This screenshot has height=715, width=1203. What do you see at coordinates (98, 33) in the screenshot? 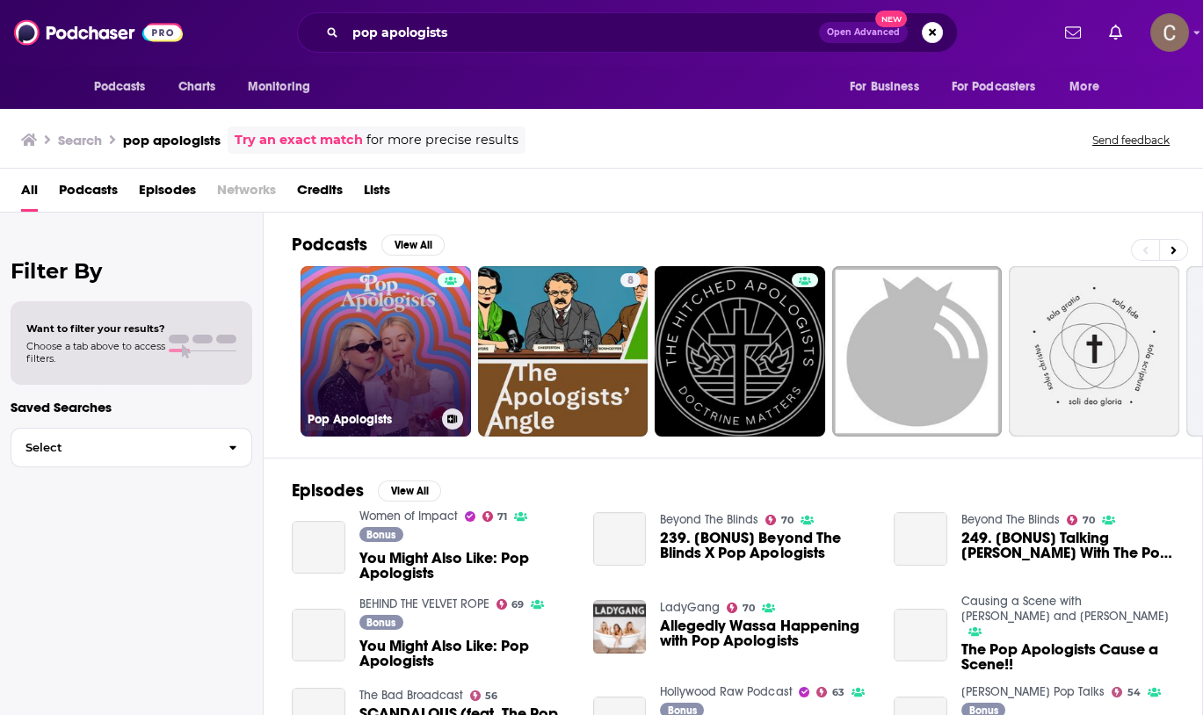
I see `img: Podchaser - Follow, Share and Rate Podcasts` at bounding box center [98, 33].